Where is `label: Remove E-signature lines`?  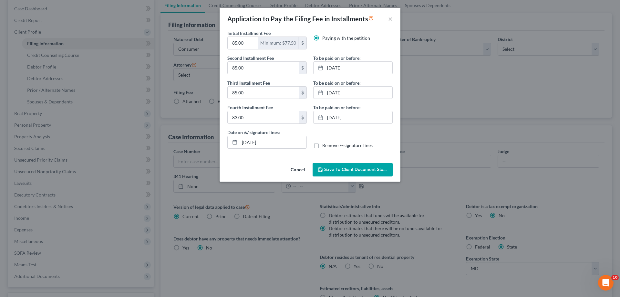
label: Remove E-signature lines is located at coordinates (347, 145).